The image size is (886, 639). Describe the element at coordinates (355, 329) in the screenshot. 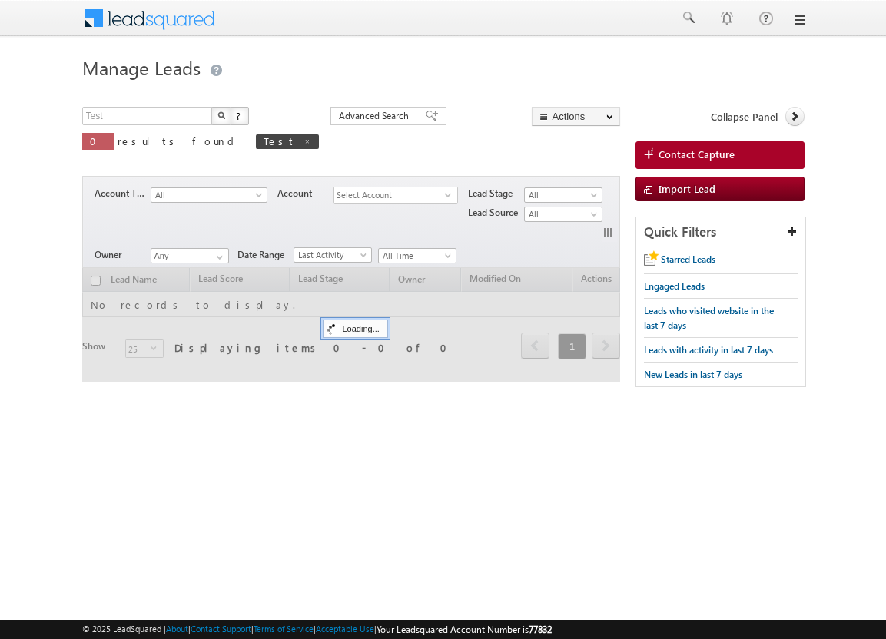

I see `div: Loading...` at that location.